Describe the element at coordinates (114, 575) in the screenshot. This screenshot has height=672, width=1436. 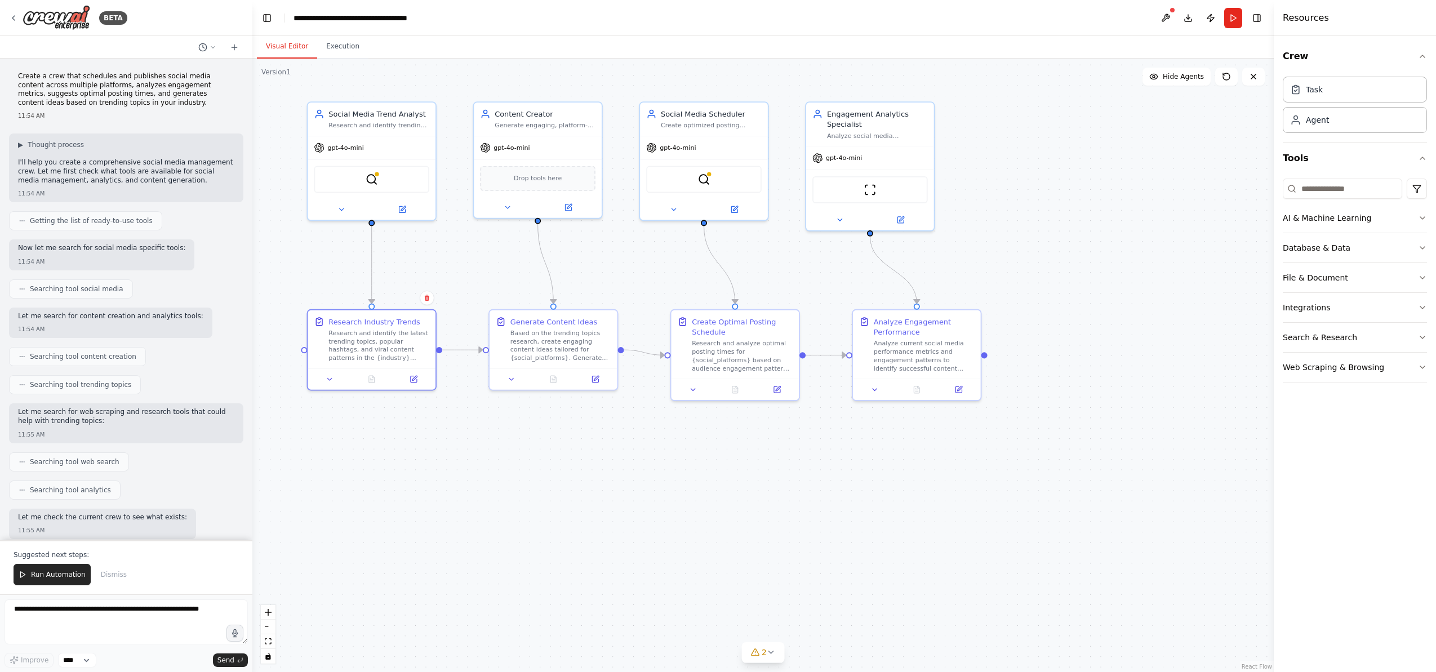
I see `button: Dismiss` at that location.